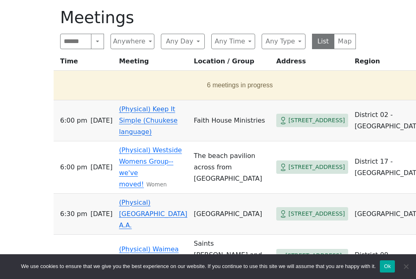 This screenshot has width=416, height=279. I want to click on th: Address, so click(312, 63).